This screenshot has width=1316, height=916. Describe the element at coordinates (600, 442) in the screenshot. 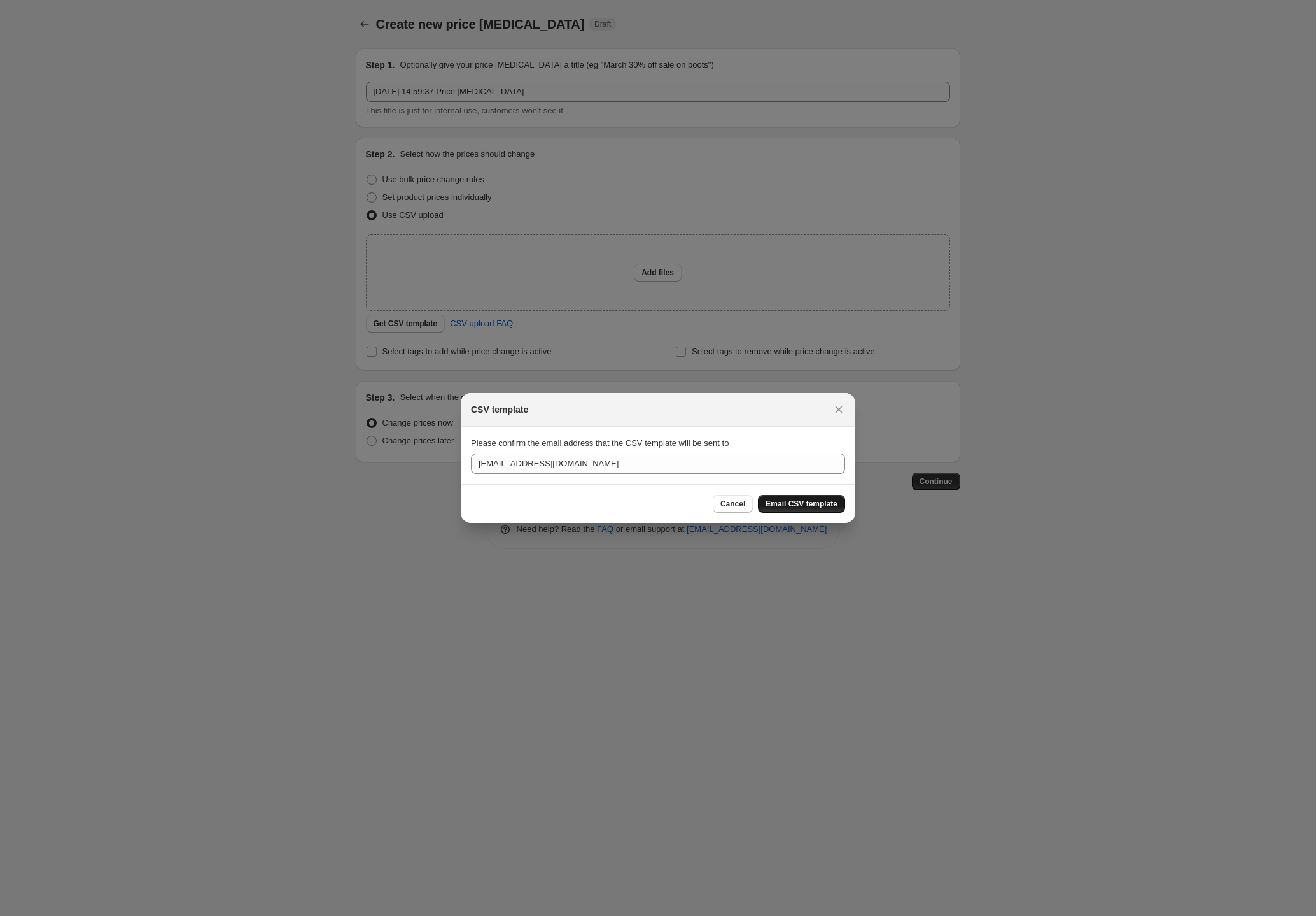

I see `span: Please confirm the email address that the CSV template will be sent to` at that location.